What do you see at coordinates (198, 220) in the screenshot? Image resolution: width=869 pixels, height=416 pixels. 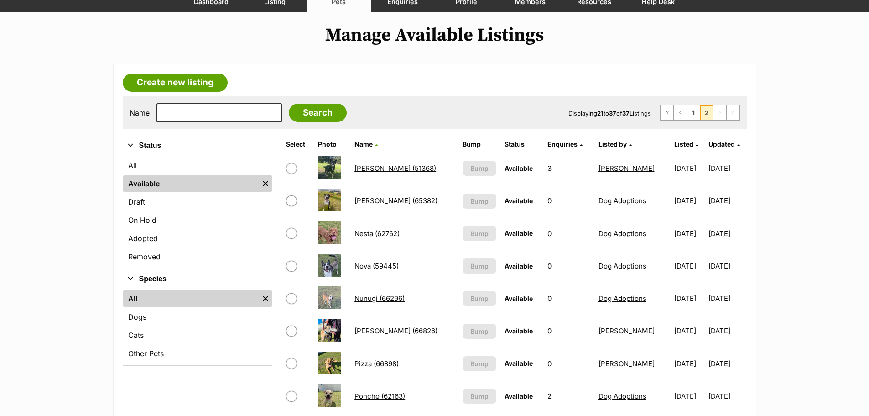 I see `a: On Hold` at bounding box center [198, 220].